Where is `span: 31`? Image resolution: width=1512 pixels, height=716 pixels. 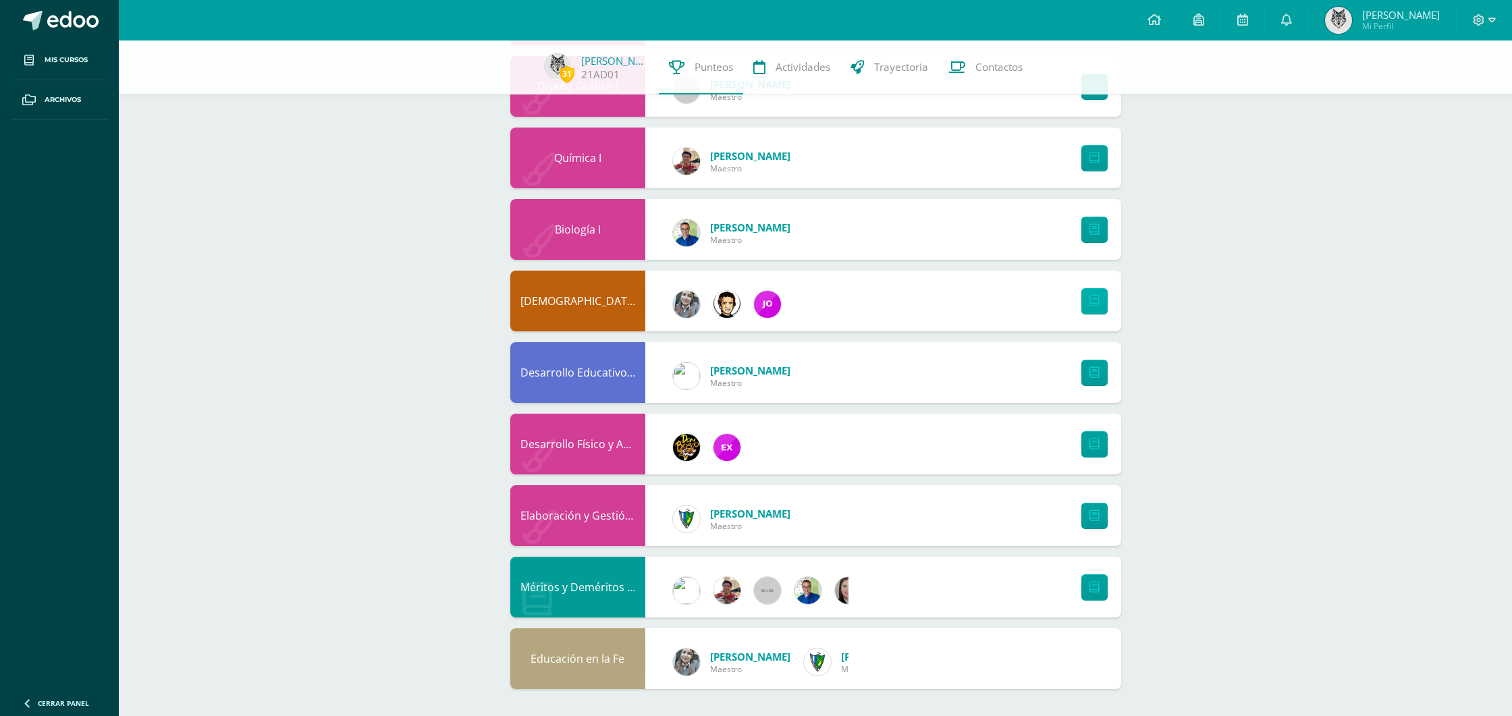 span: 31 is located at coordinates (567, 74).